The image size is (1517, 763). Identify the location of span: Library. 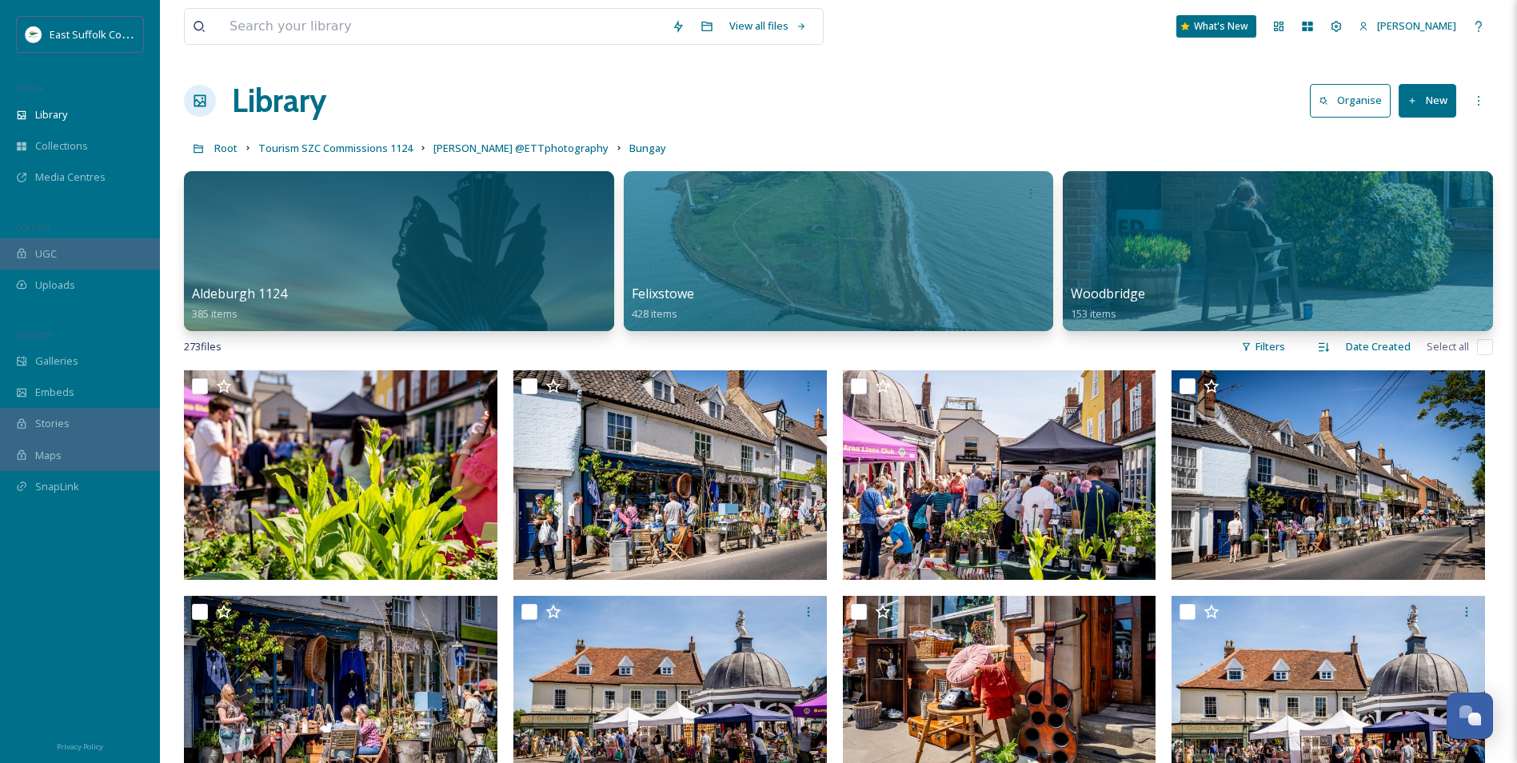
(51, 114).